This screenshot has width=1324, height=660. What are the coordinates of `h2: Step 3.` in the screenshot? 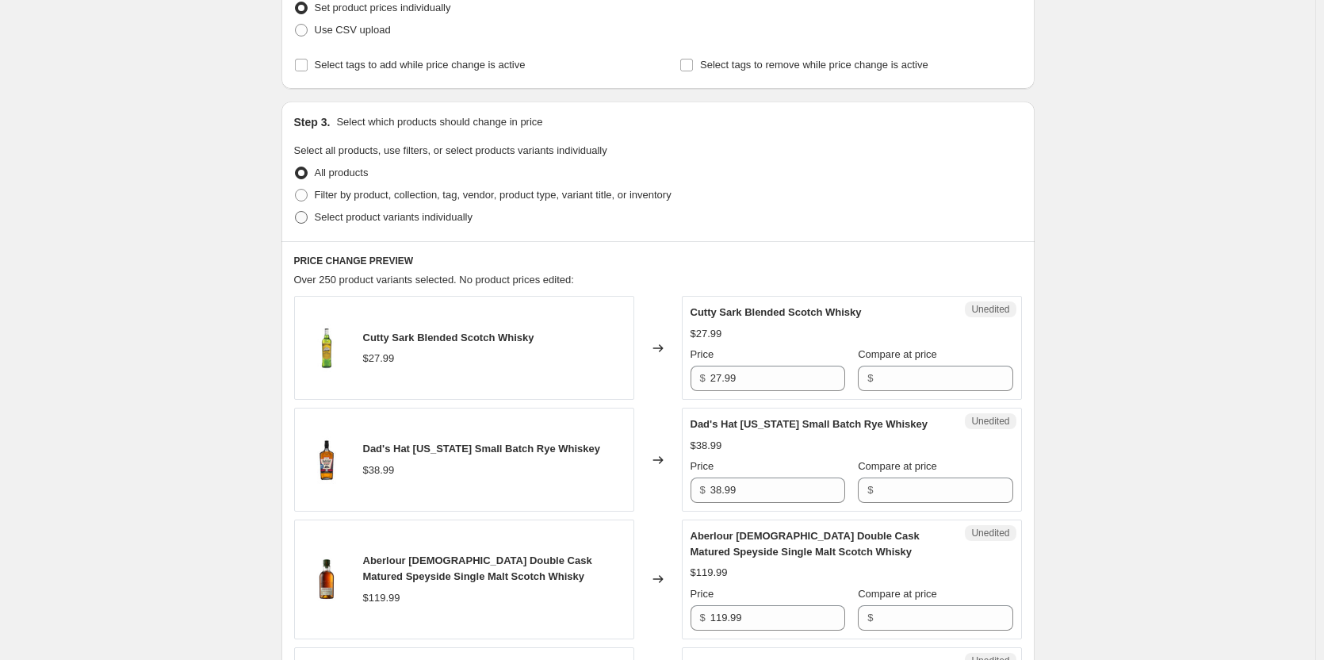 It's located at (312, 122).